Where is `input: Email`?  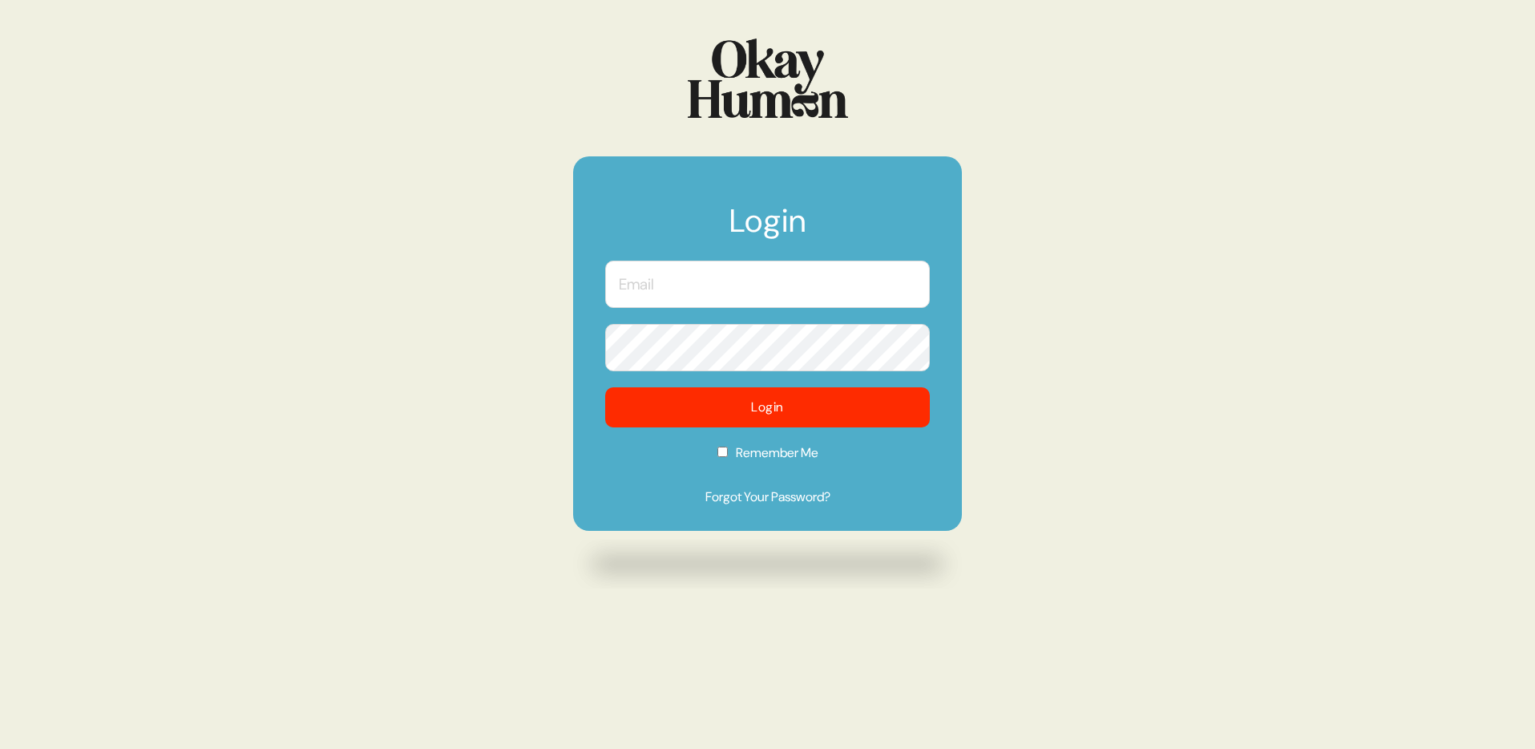 input: Email is located at coordinates (767, 284).